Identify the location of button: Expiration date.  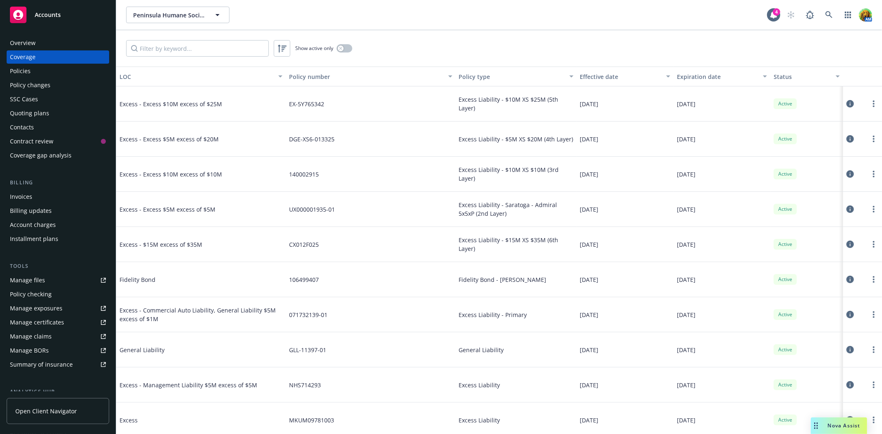
(722, 76).